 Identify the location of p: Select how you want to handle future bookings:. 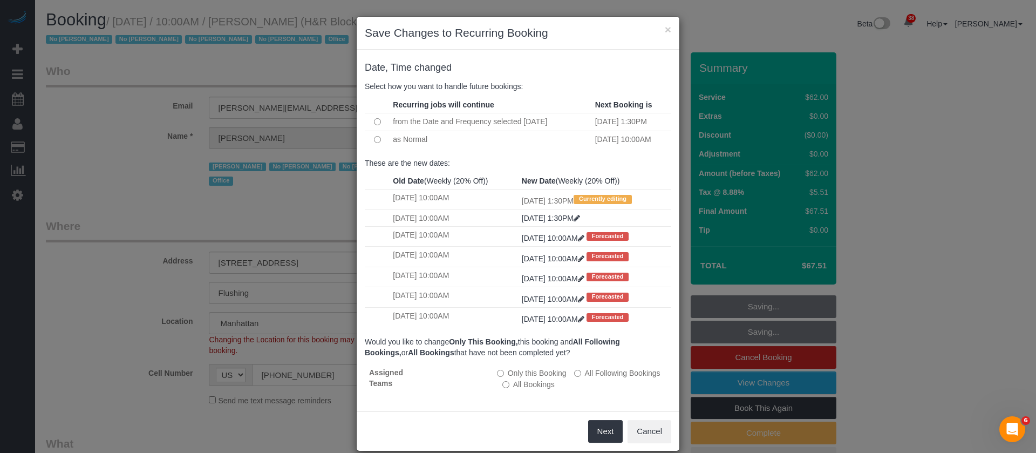
(518, 86).